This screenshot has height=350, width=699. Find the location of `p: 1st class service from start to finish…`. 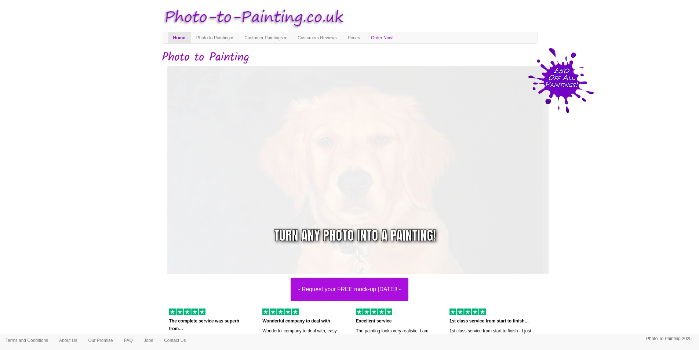

p: 1st class service from start to finish… is located at coordinates (490, 321).